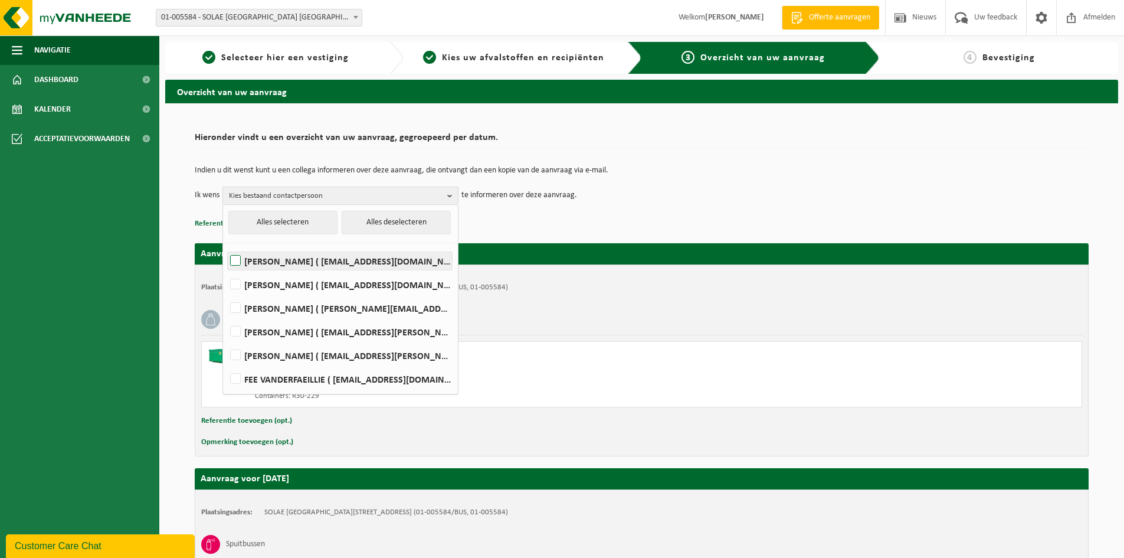  Describe the element at coordinates (641, 171) in the screenshot. I see `p: Indien u dit wenst kunt u een collega informeren over deze aanvraag, die ontvangt dan een kopie v...` at that location.